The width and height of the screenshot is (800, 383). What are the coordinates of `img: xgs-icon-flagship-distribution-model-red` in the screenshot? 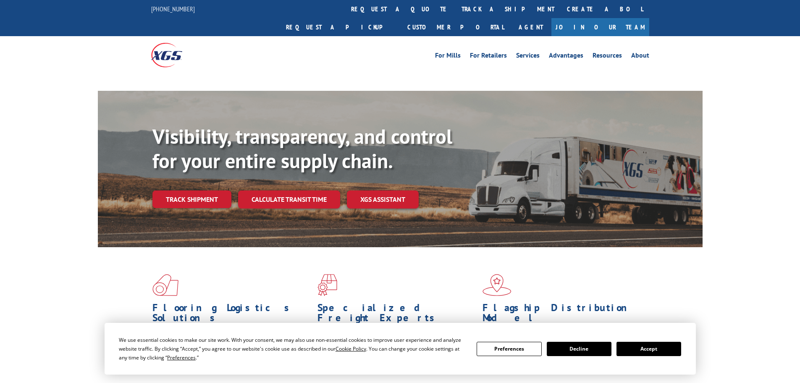 It's located at (497, 285).